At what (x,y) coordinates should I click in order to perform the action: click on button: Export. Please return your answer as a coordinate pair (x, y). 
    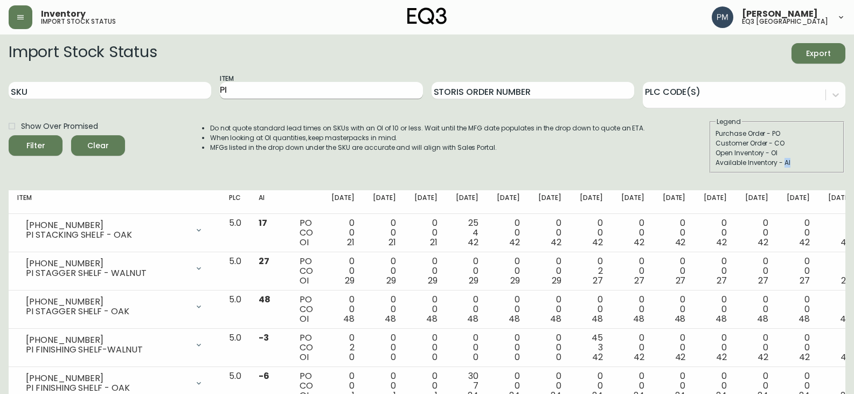
    Looking at the image, I should click on (819, 53).